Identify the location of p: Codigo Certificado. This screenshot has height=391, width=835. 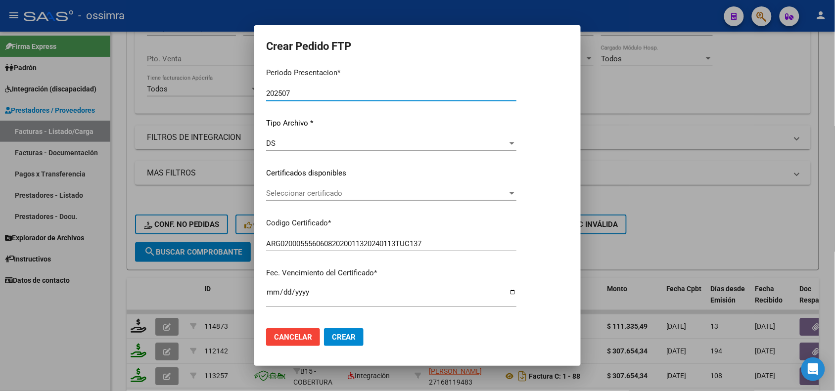
(391, 223).